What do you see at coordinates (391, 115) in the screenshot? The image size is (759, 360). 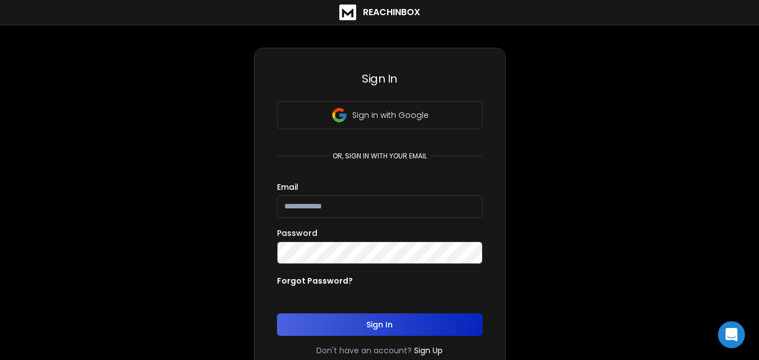 I see `p: Sign in with Google` at bounding box center [391, 115].